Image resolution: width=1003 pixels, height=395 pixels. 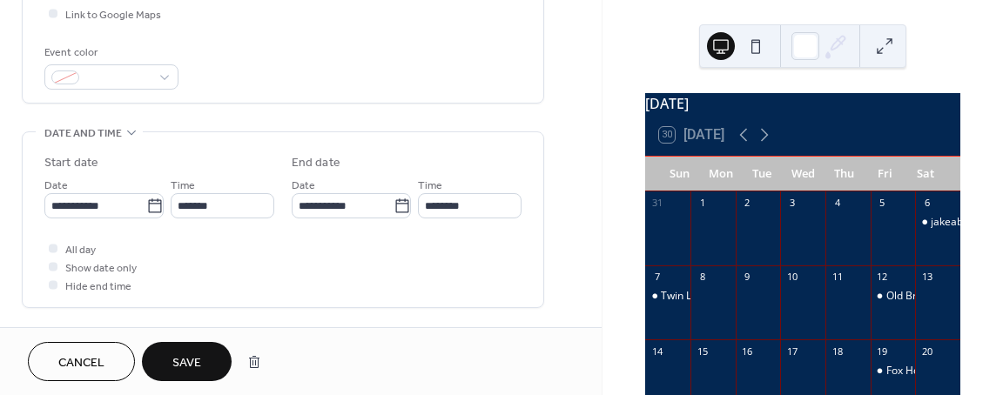 I want to click on a: Cancel, so click(x=81, y=361).